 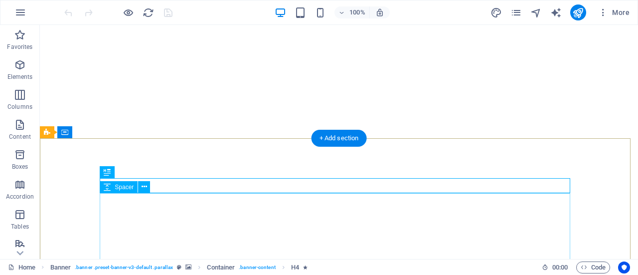 I want to click on h6: 100%, so click(x=357, y=12).